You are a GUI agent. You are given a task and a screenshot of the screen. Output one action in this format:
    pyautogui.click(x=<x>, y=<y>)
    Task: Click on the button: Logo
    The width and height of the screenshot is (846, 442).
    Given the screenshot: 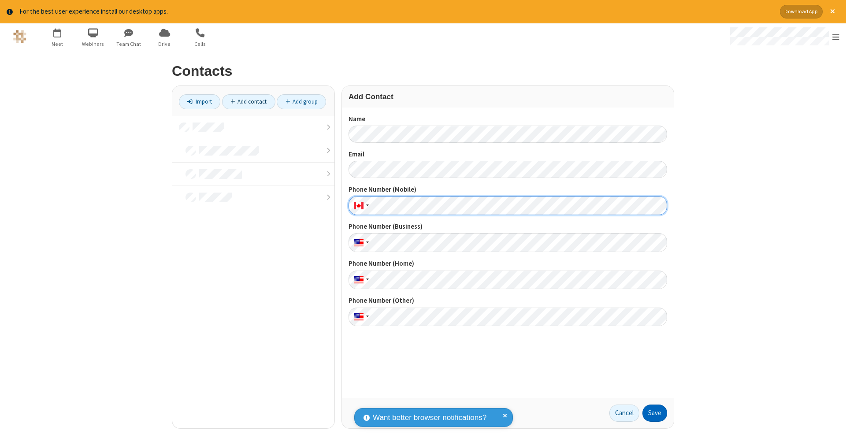 What is the action you would take?
    pyautogui.click(x=19, y=37)
    